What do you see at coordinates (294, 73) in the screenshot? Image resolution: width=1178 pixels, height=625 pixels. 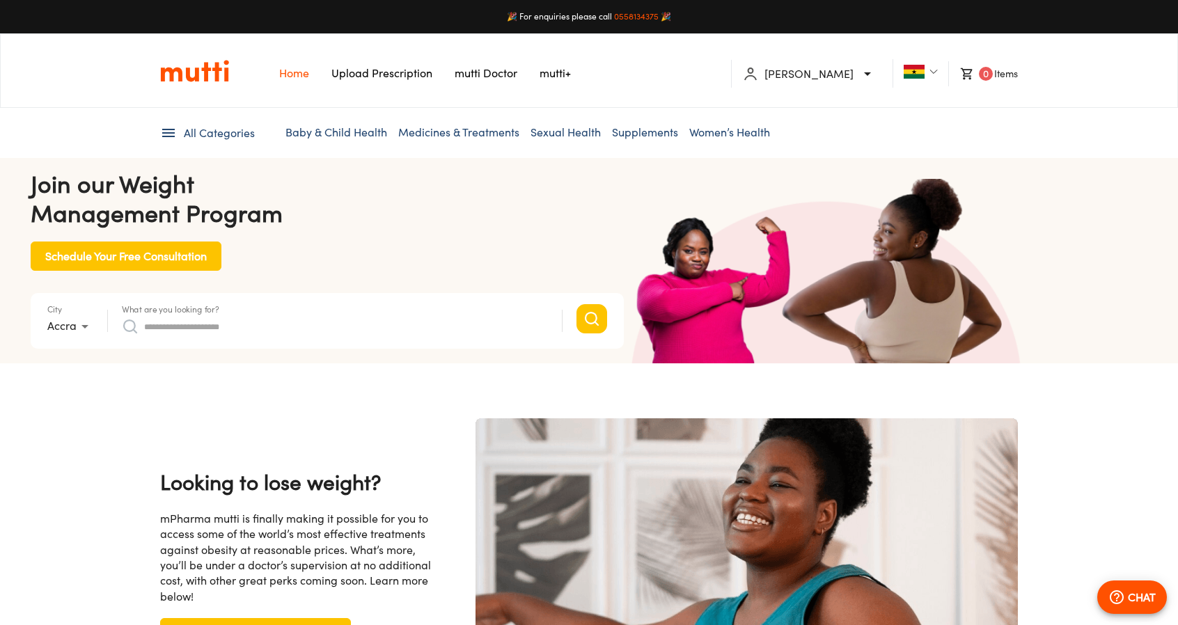 I see `a: Navigates to Home Page` at bounding box center [294, 73].